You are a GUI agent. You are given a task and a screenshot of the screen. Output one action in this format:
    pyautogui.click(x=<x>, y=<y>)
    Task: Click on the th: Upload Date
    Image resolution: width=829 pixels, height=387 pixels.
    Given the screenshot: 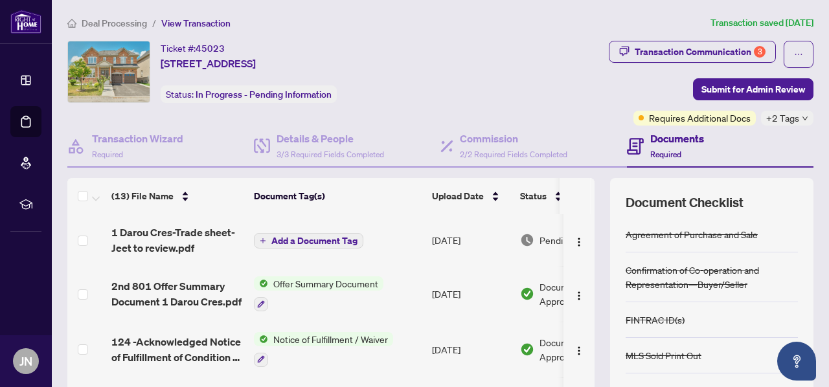 What is the action you would take?
    pyautogui.click(x=471, y=196)
    